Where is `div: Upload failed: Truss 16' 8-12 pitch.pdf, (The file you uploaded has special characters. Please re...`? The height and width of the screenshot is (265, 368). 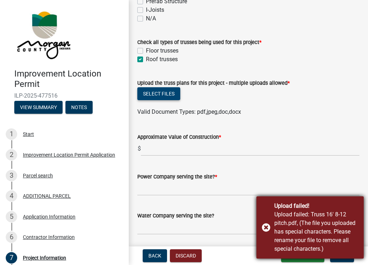
div: Upload failed: Truss 16' 8-12 pitch.pdf, (The file you uploaded has special characters. Please re... is located at coordinates (316, 232).